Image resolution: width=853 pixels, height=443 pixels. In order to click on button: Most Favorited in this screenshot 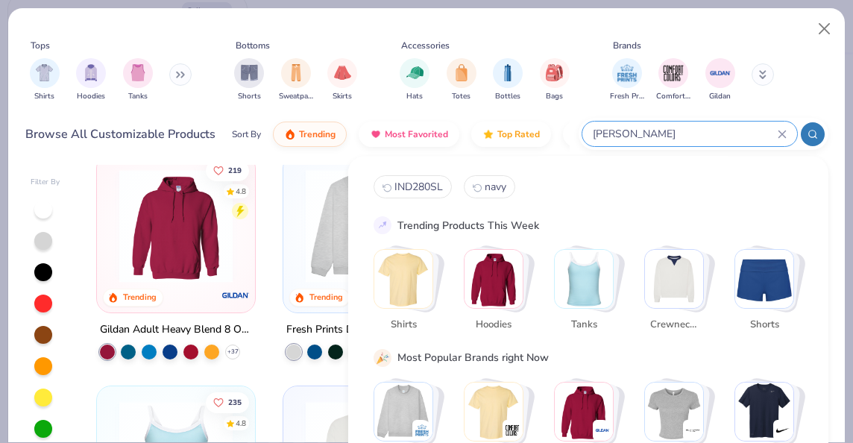, I will do `click(409, 134)`.